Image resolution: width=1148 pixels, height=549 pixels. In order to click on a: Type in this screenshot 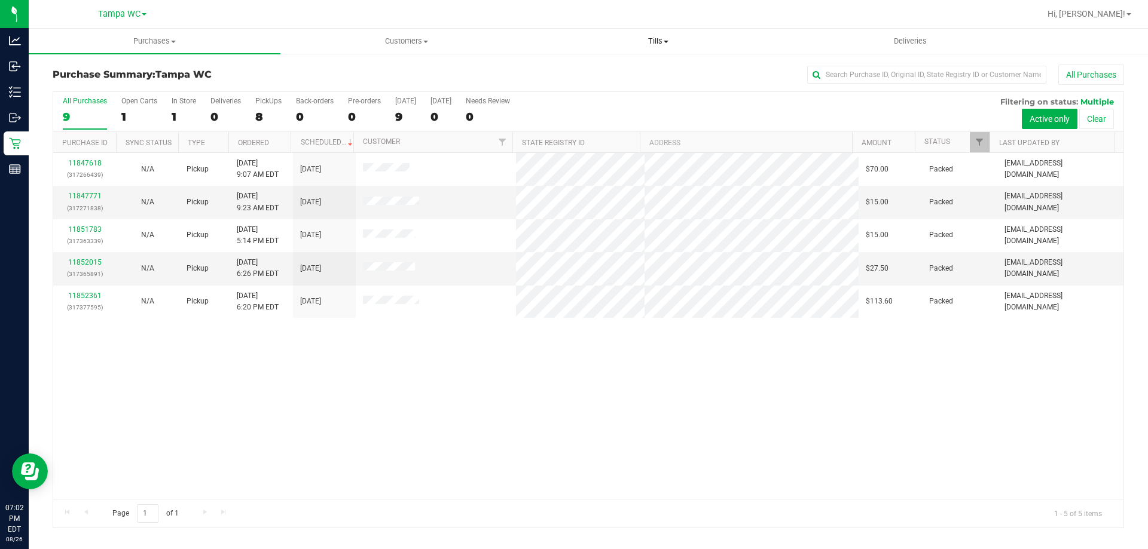, I will do `click(196, 143)`.